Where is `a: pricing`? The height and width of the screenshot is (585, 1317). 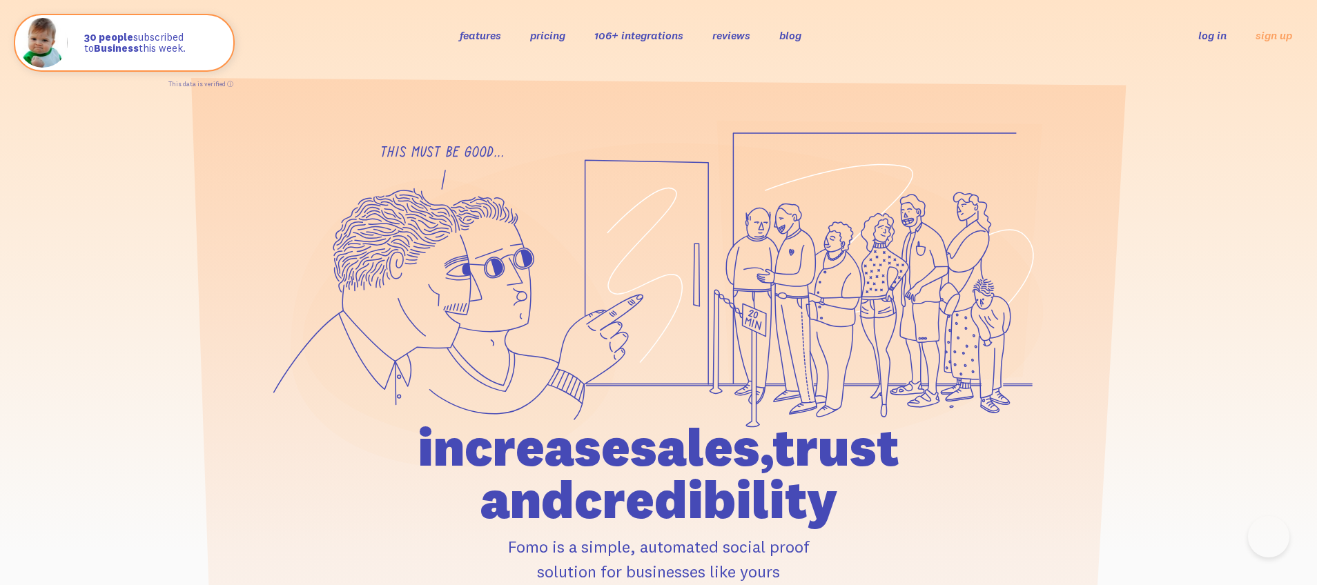
a: pricing is located at coordinates (547, 35).